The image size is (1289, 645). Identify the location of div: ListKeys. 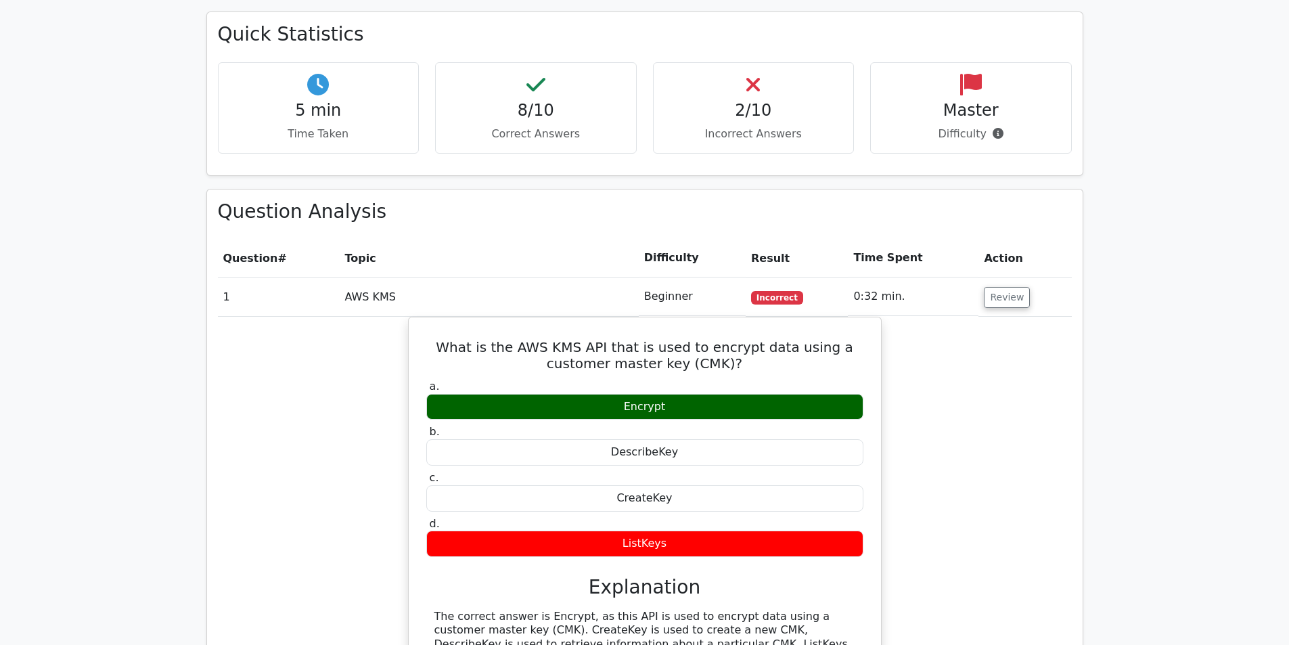
(645, 543).